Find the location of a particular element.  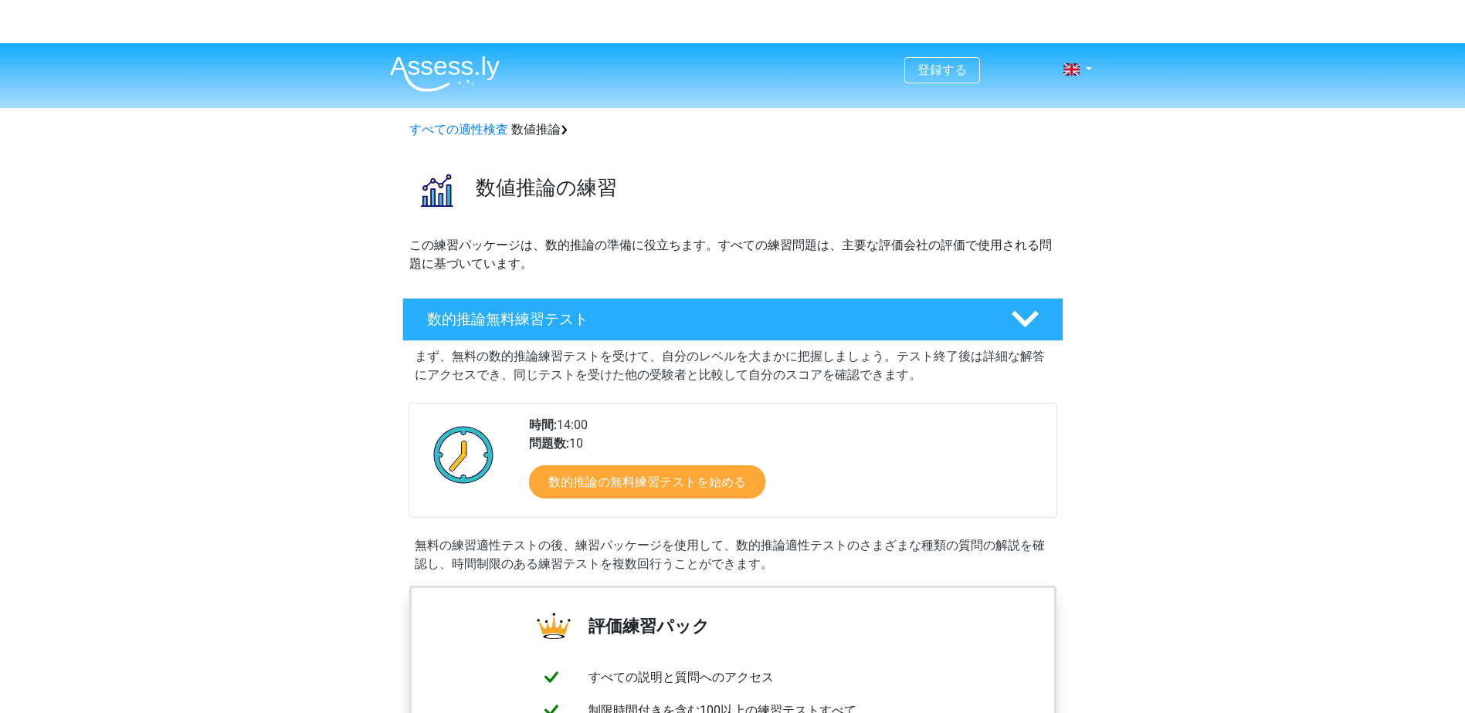

a: 登録する is located at coordinates (942, 69).